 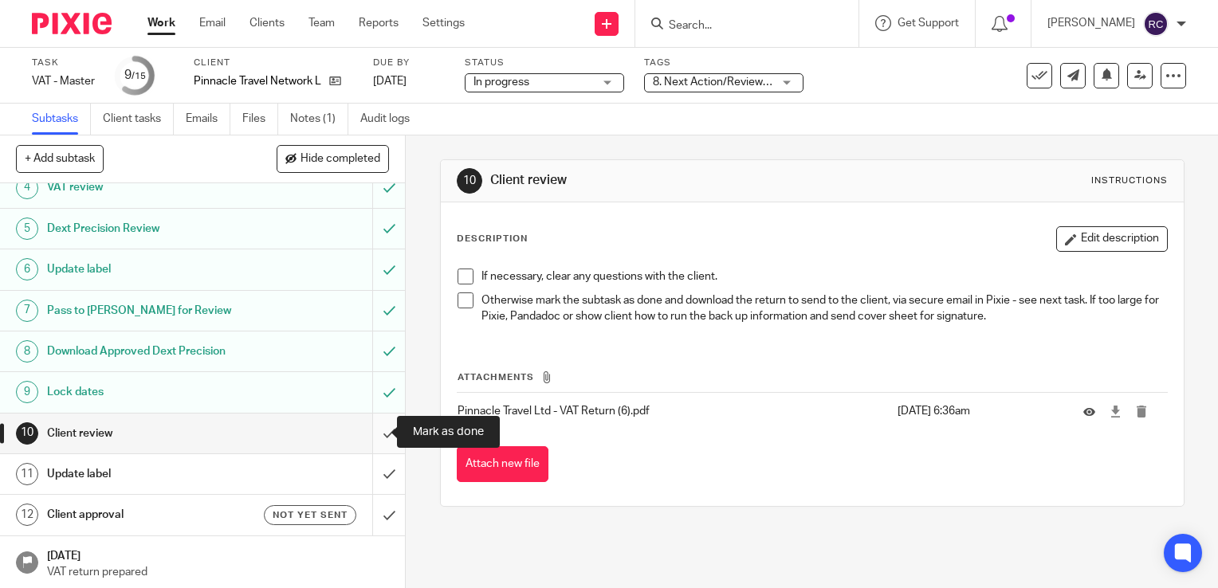 I want to click on img: svg%3E, so click(x=1155, y=24).